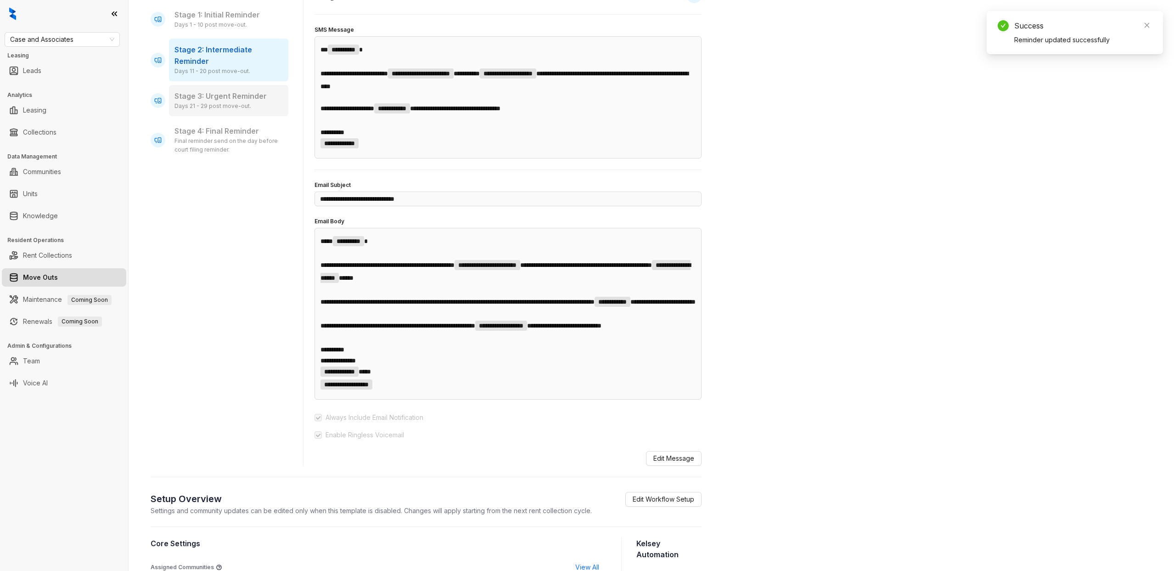 The image size is (1174, 571). Describe the element at coordinates (64, 71) in the screenshot. I see `li: Leads` at that location.